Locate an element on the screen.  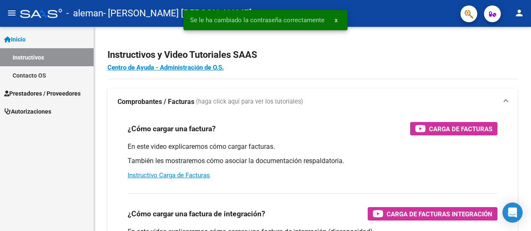
a: Instructivo Carga de Facturas is located at coordinates (169, 175).